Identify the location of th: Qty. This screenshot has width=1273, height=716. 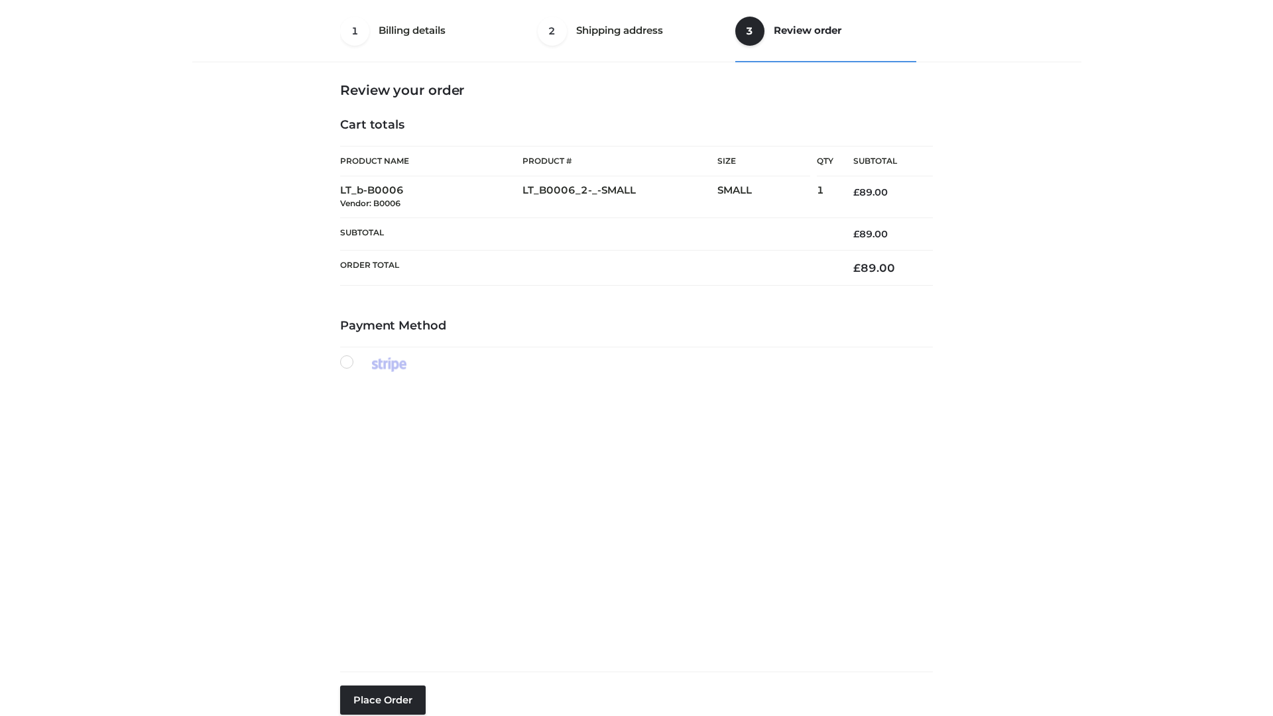
(825, 161).